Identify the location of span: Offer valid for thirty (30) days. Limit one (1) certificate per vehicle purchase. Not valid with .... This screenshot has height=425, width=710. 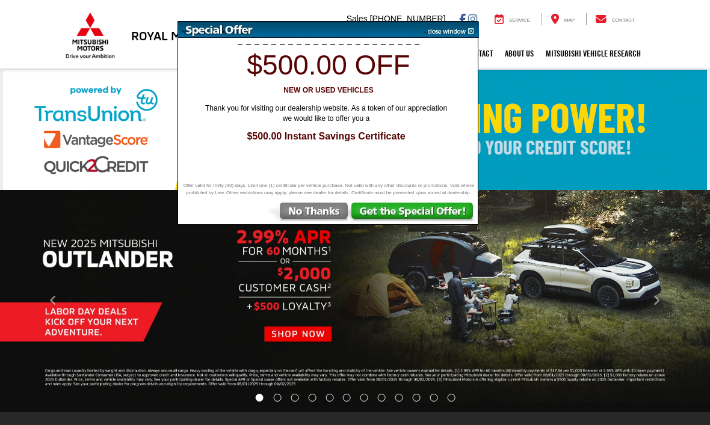
(329, 190).